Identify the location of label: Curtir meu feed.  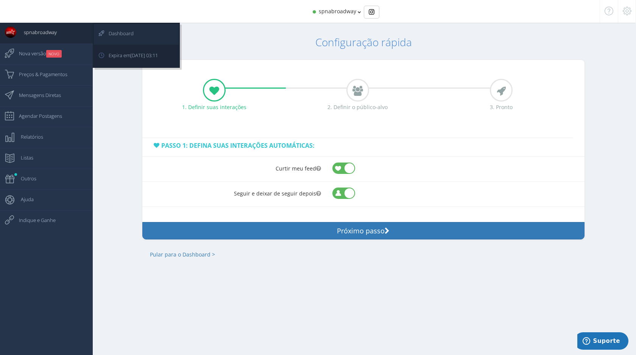
(234, 165).